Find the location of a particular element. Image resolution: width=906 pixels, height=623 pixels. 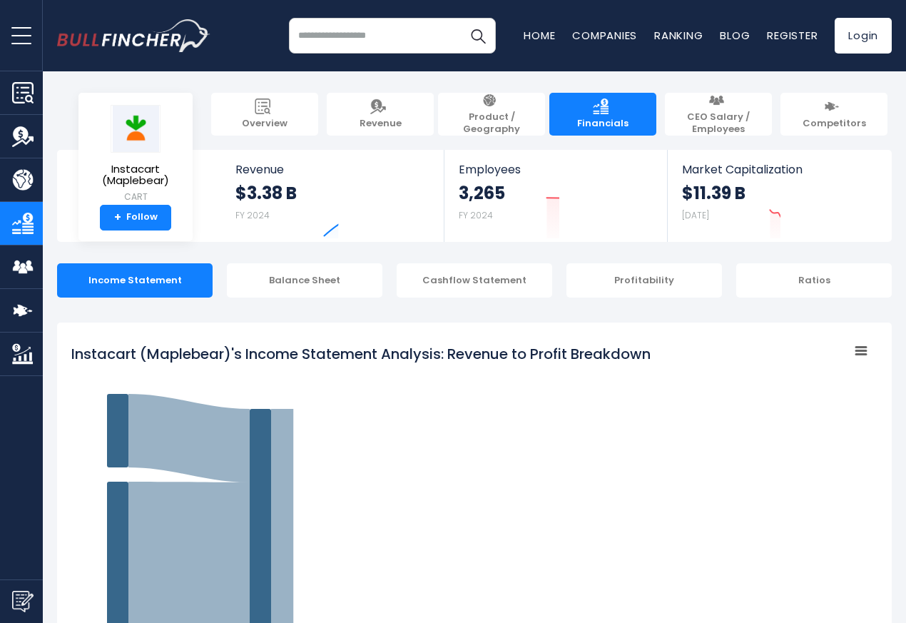

div: Cashflow Statement is located at coordinates (474, 280).